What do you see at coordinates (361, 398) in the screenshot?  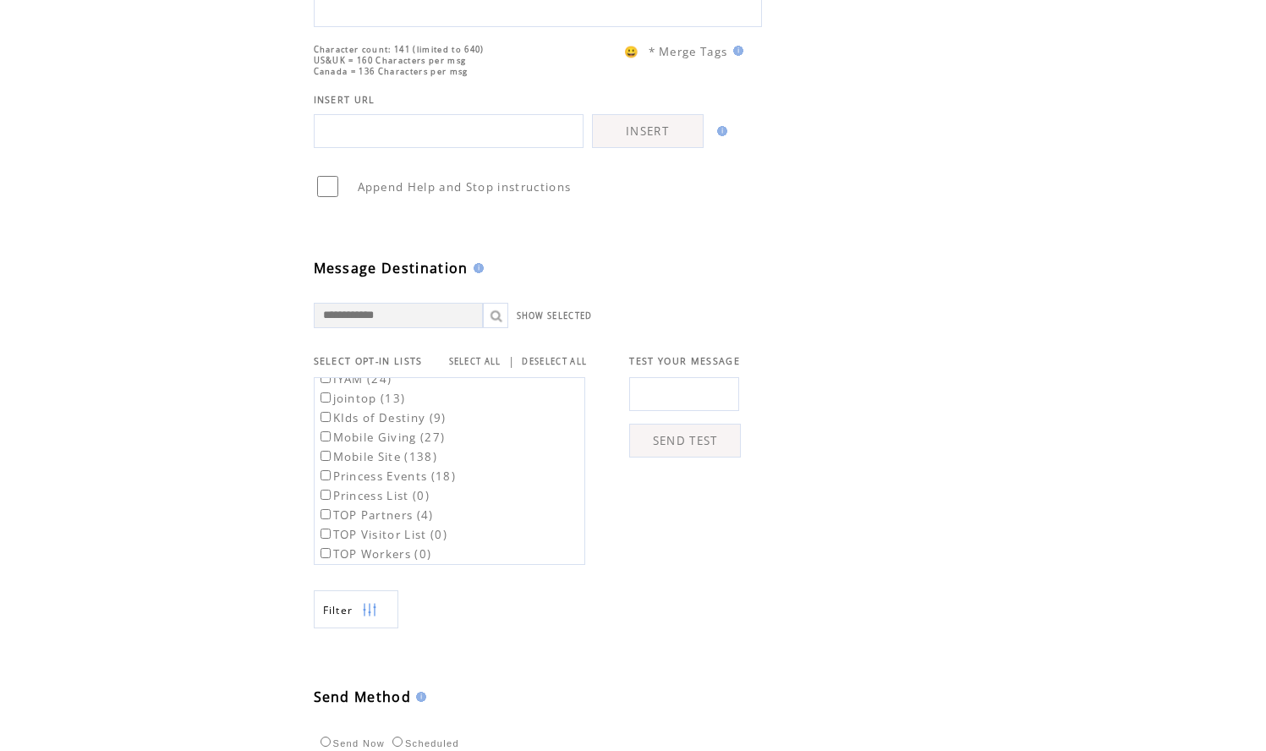 I see `label: jointop (13)` at bounding box center [361, 398].